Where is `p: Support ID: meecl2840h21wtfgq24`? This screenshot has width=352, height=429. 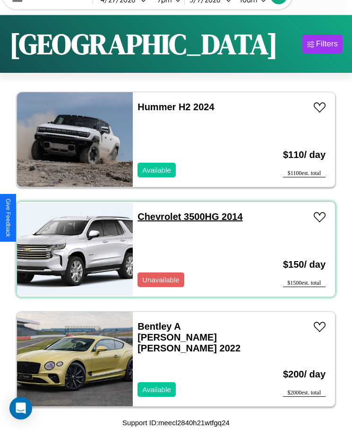 p: Support ID: meecl2840h21wtfgq24 is located at coordinates (176, 423).